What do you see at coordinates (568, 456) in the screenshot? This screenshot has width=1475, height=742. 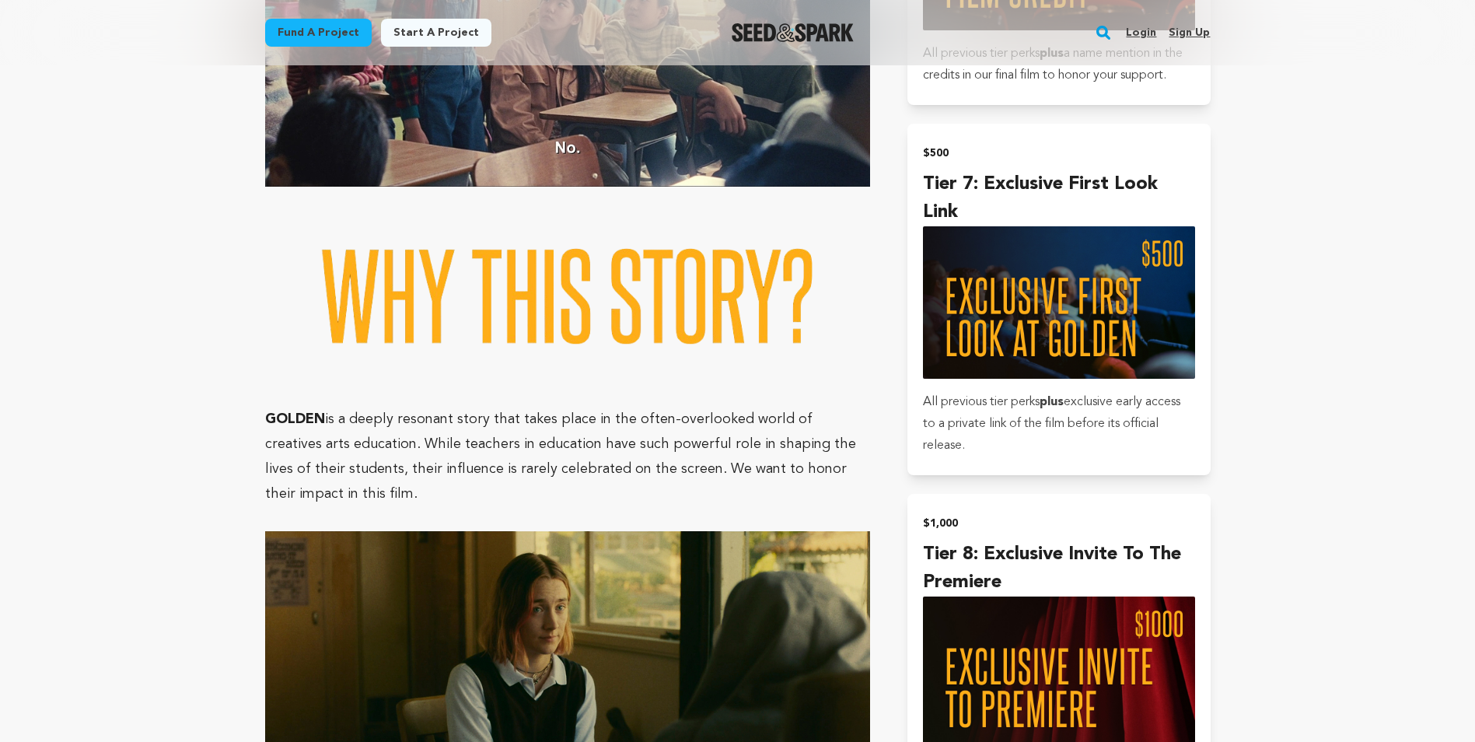 I see `p: is a deeply resonant story that takes place in the often-overlooked world of creatives arts educa...` at bounding box center [568, 456].